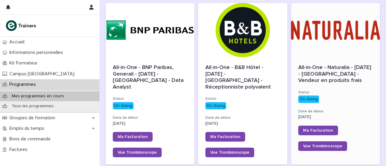  Describe the element at coordinates (37, 52) in the screenshot. I see `p: Informations personnelles` at that location.